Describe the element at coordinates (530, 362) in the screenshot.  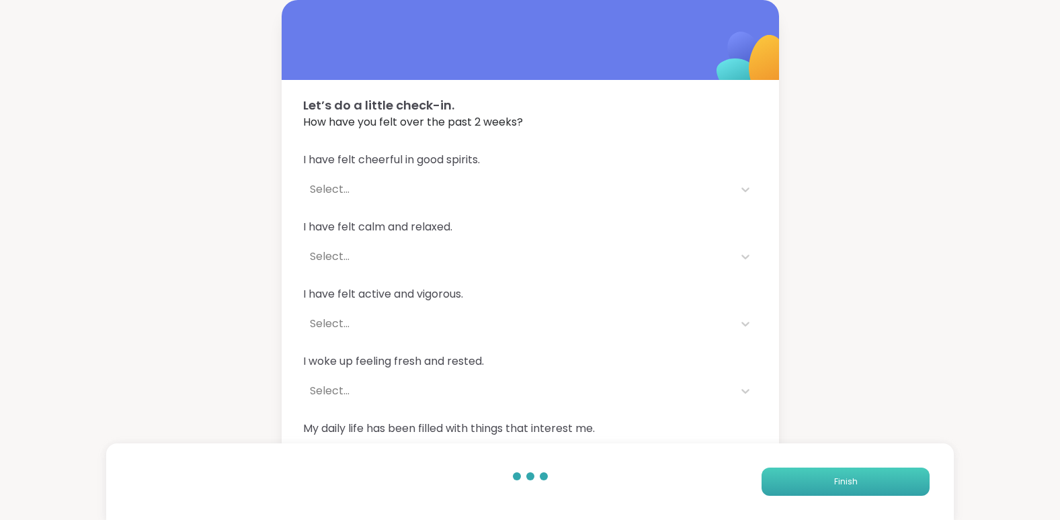
I see `span: I woke up feeling fresh and rested.` at that location.